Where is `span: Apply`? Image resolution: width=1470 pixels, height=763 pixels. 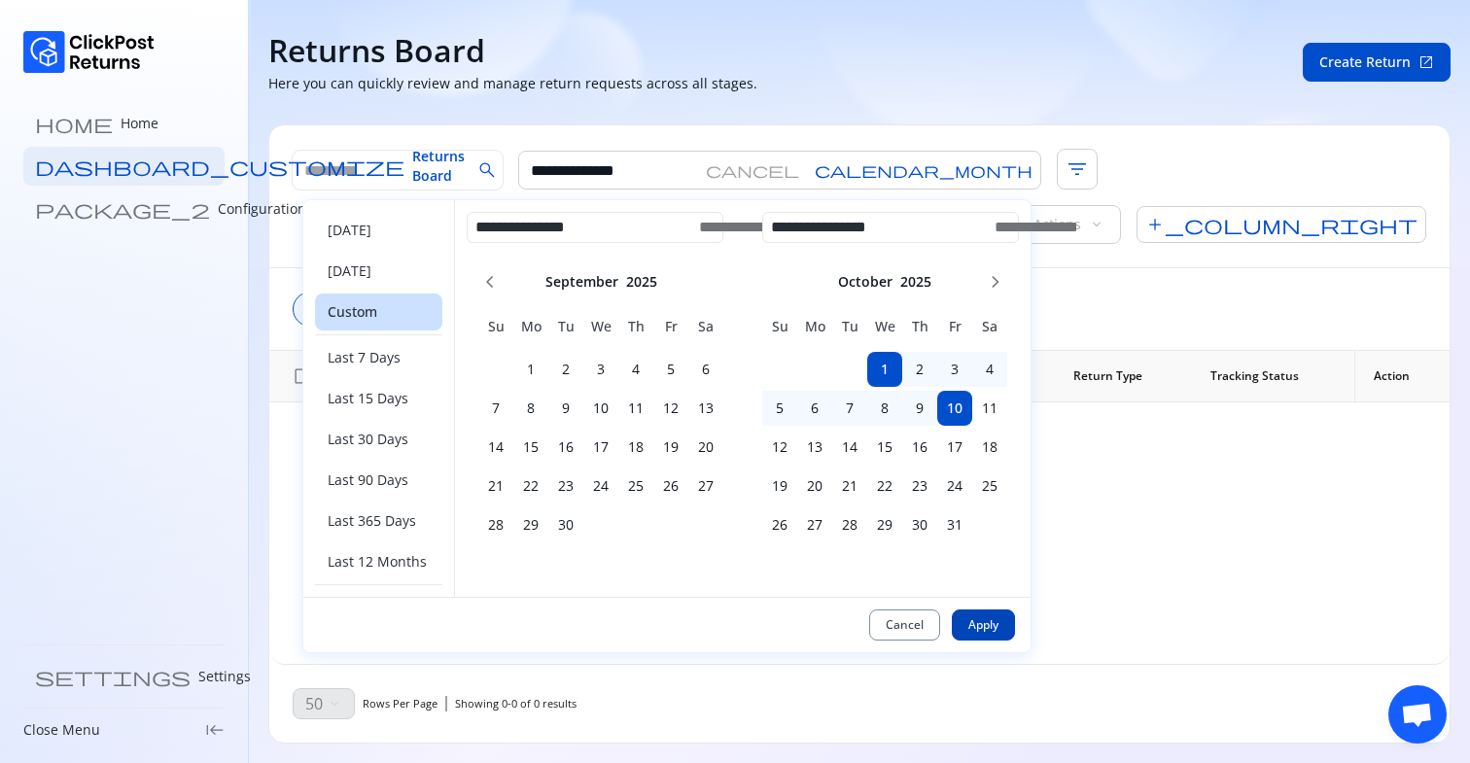
span: Apply is located at coordinates (983, 625).